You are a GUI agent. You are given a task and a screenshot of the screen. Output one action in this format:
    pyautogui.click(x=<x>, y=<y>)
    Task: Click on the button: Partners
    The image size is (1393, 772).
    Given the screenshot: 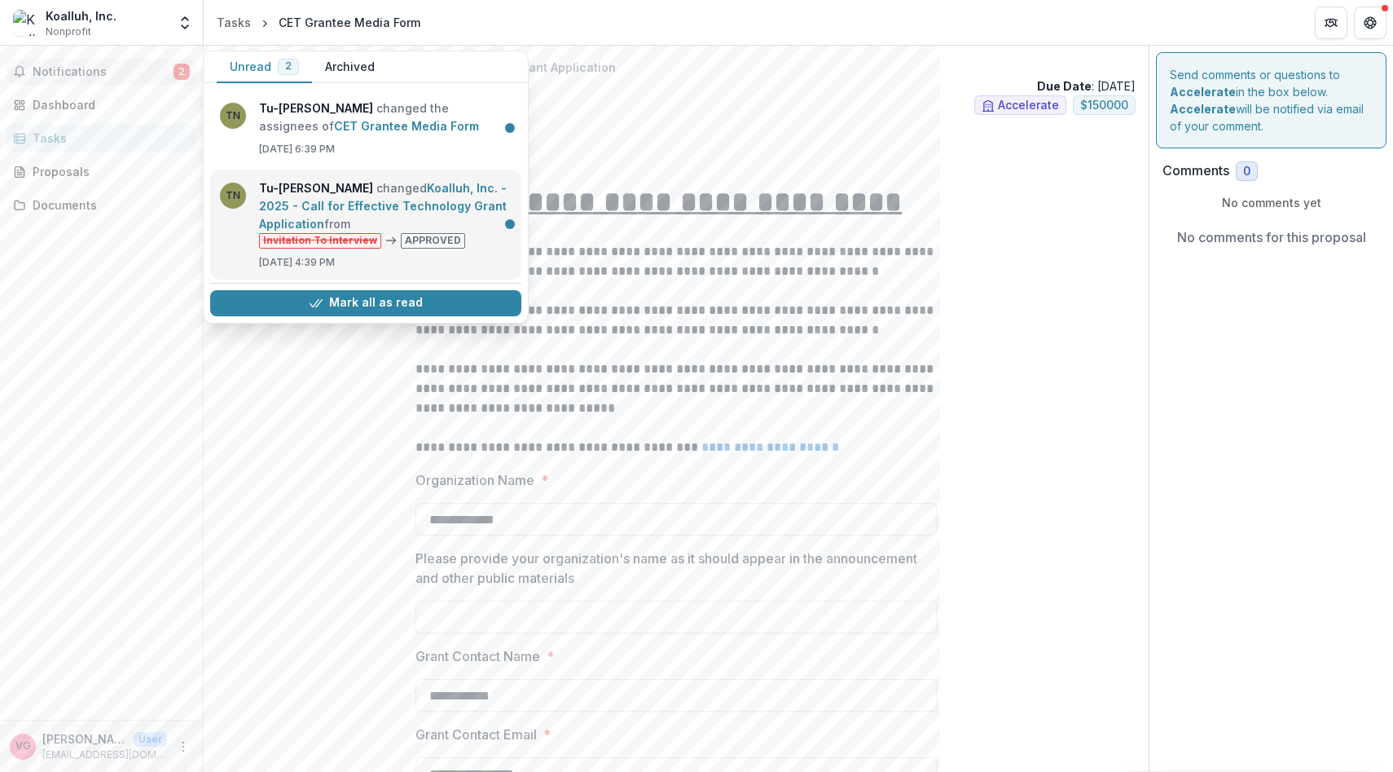 What is the action you would take?
    pyautogui.click(x=1331, y=23)
    